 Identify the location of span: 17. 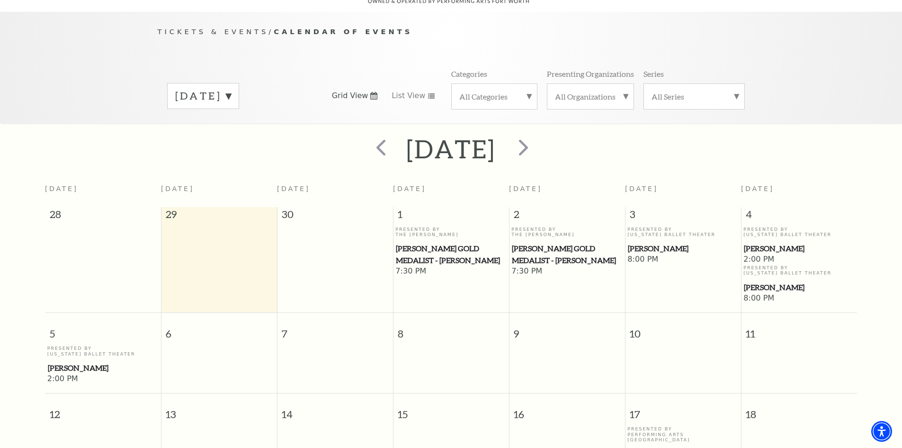
(683, 409).